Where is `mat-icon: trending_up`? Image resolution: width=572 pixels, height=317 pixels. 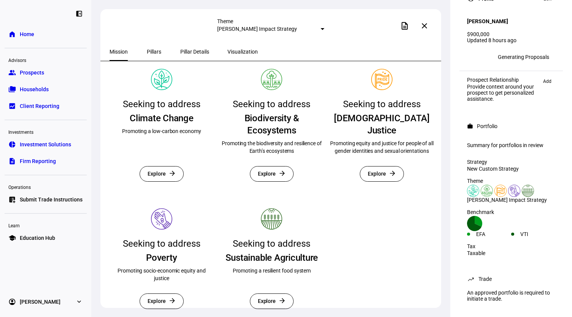 mat-icon: trending_up is located at coordinates (470, 279).